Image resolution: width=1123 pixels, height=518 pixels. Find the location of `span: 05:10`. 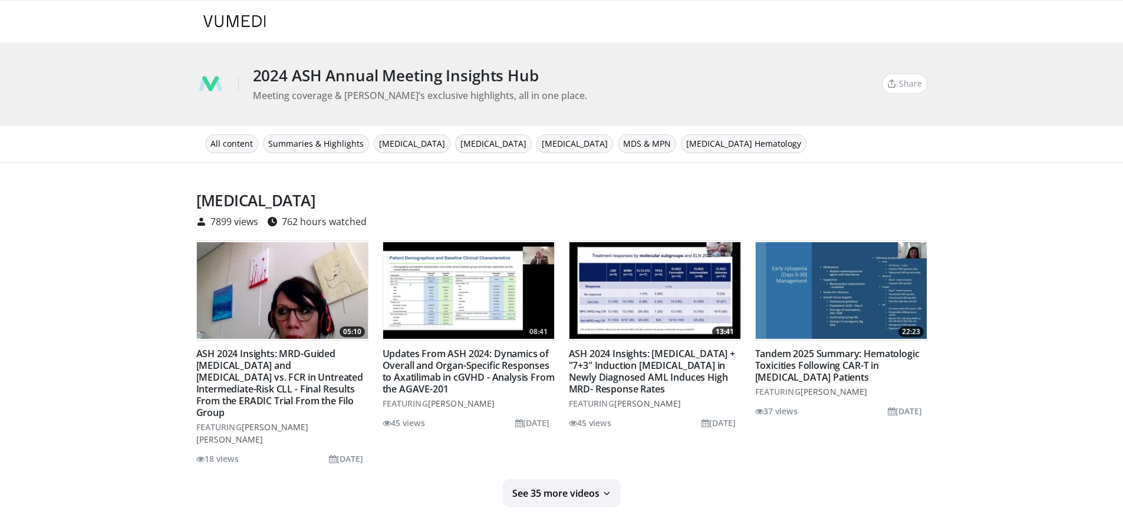

span: 05:10 is located at coordinates (352, 332).